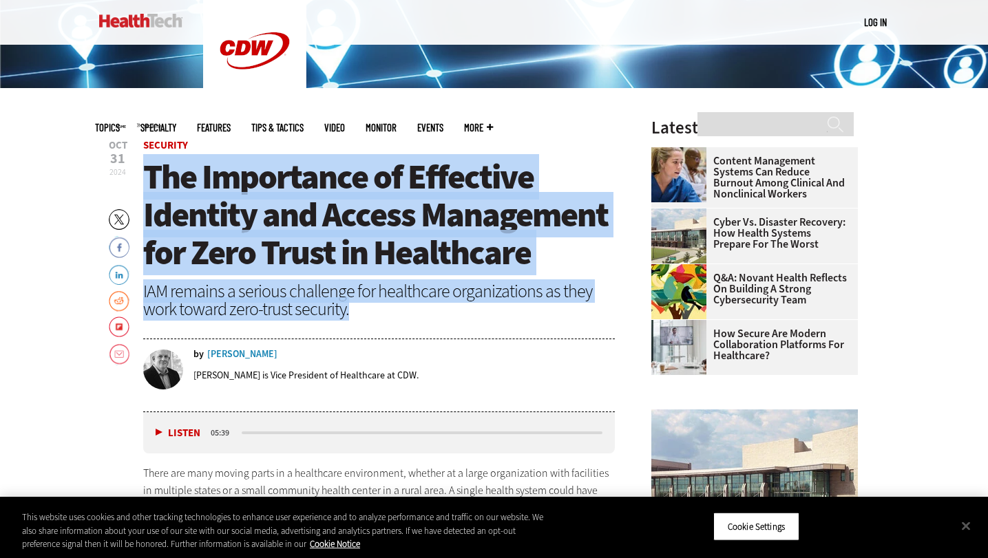 Image resolution: width=988 pixels, height=558 pixels. Describe the element at coordinates (158, 127) in the screenshot. I see `span: Specialty` at that location.